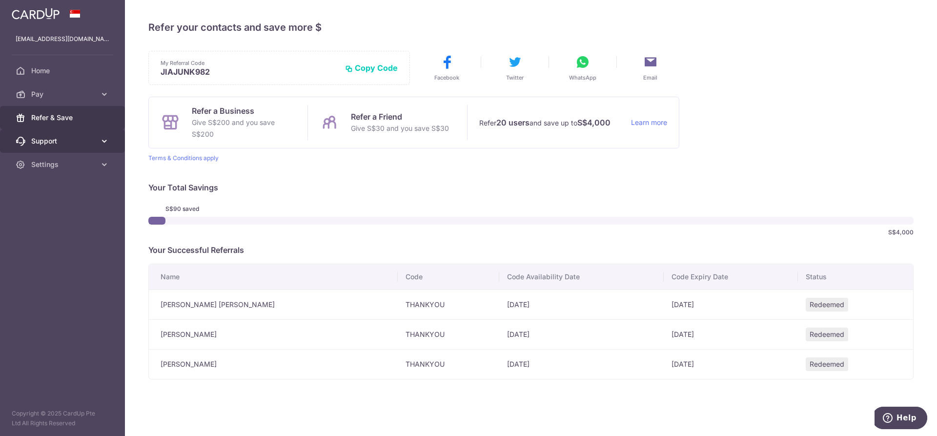 The height and width of the screenshot is (436, 937). What do you see at coordinates (551, 122) in the screenshot?
I see `p: Refer and save up to` at bounding box center [551, 122].